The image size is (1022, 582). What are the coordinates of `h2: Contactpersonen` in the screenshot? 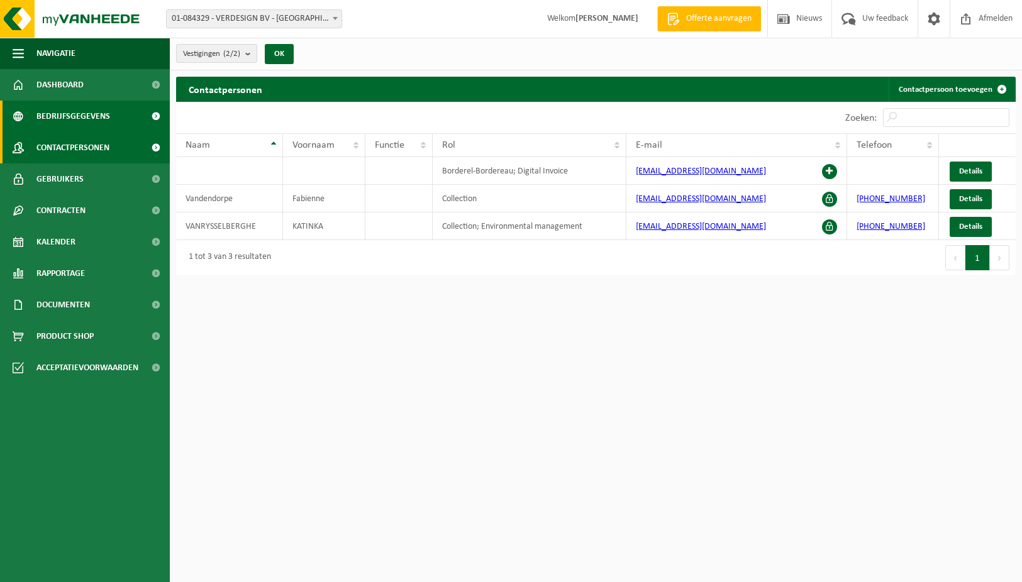 It's located at (225, 89).